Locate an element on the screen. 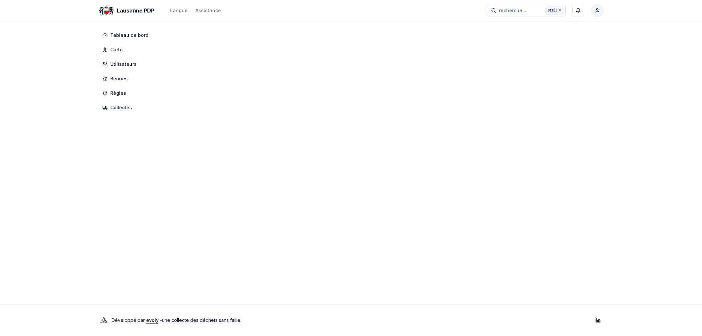  img: Lausanne PDP Logo is located at coordinates (106, 11).